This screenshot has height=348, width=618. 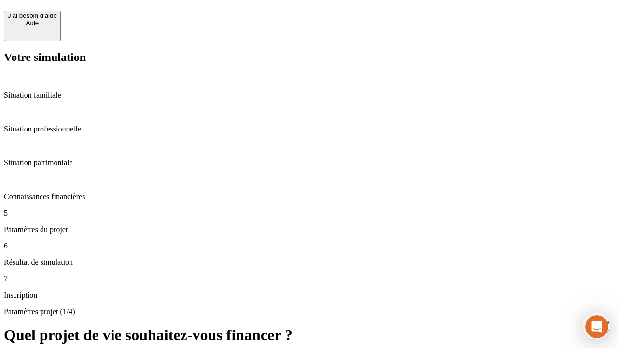 I want to click on div: Aide, so click(x=32, y=23).